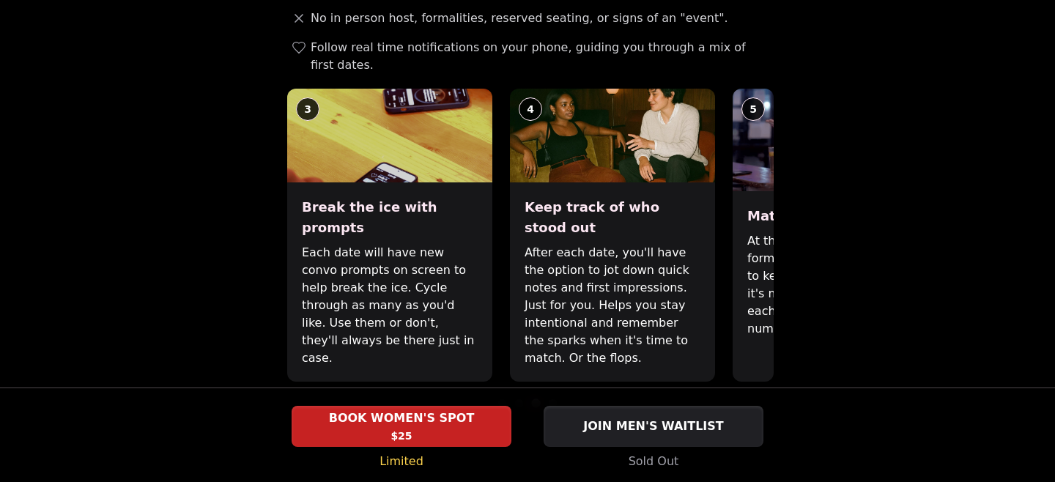  I want to click on span: Limited, so click(401, 462).